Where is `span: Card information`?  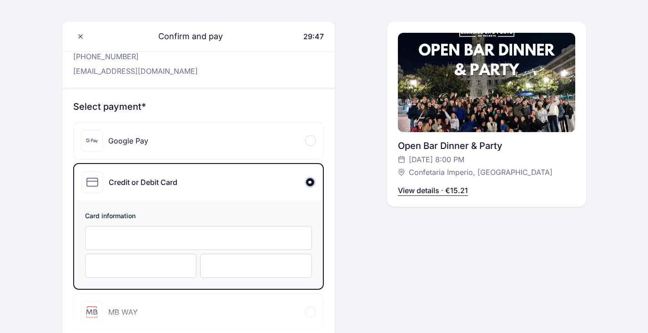
span: Card information is located at coordinates (198, 217).